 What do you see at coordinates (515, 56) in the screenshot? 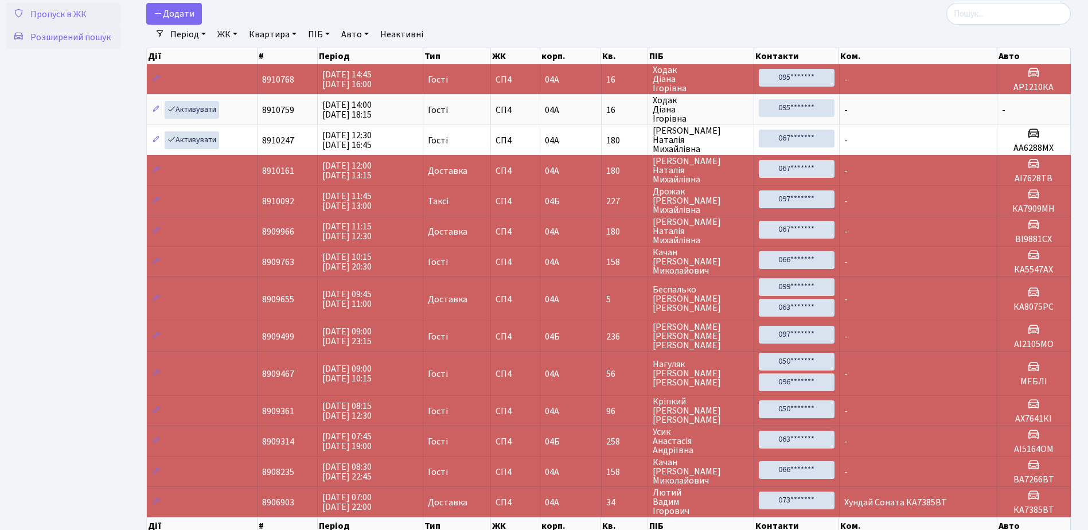
I see `th: ЖК` at bounding box center [515, 56].